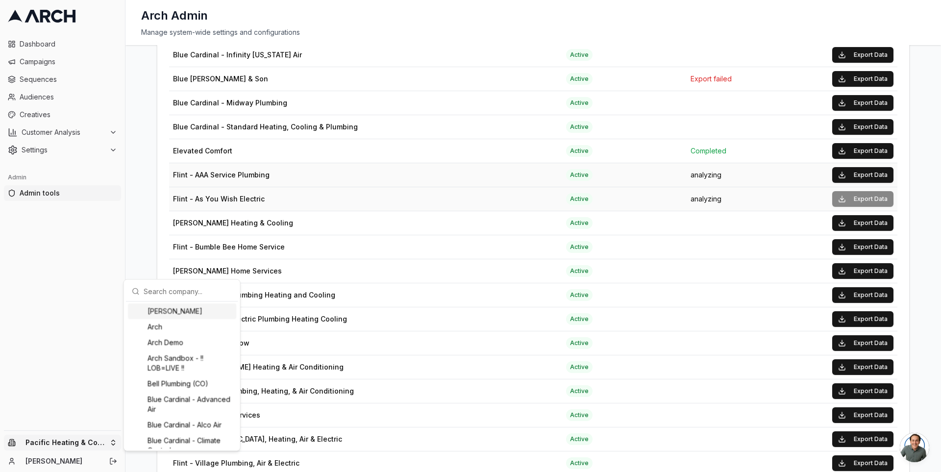  I want to click on div: Arch, so click(182, 327).